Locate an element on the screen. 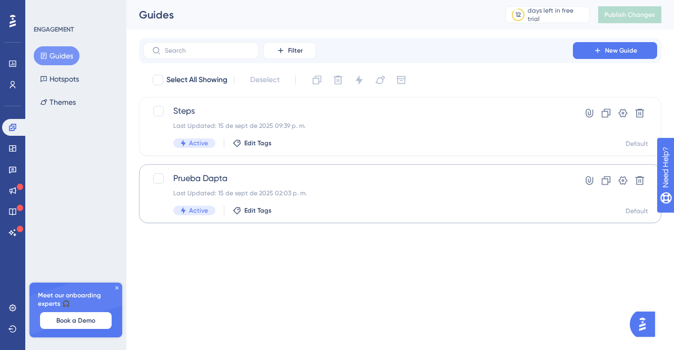 This screenshot has width=674, height=350. button: Guides is located at coordinates (56, 56).